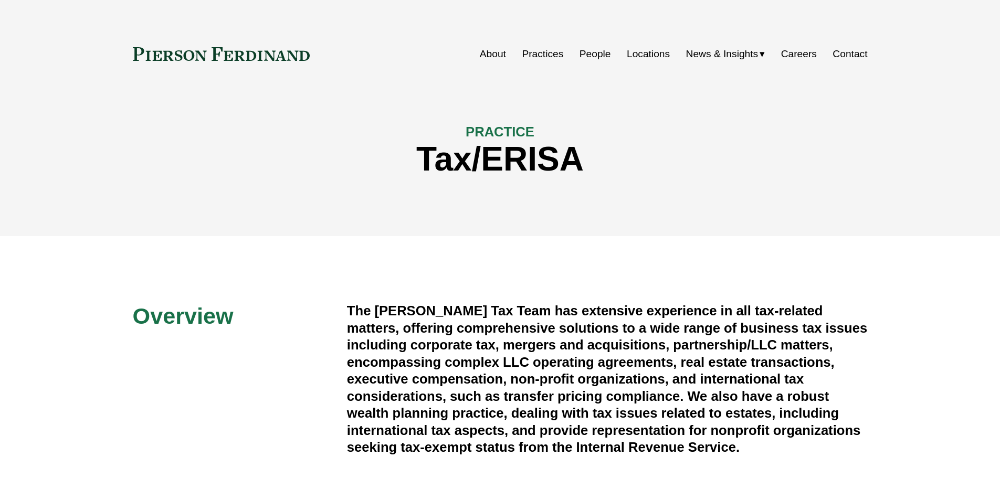 Image resolution: width=1000 pixels, height=478 pixels. What do you see at coordinates (183, 316) in the screenshot?
I see `span: Overview` at bounding box center [183, 316].